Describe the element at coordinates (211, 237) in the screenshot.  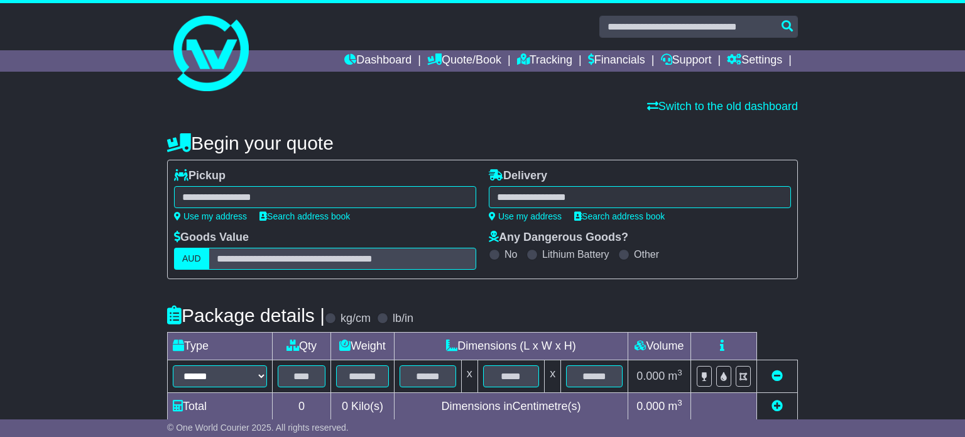
I see `label: Goods Value` at that location.